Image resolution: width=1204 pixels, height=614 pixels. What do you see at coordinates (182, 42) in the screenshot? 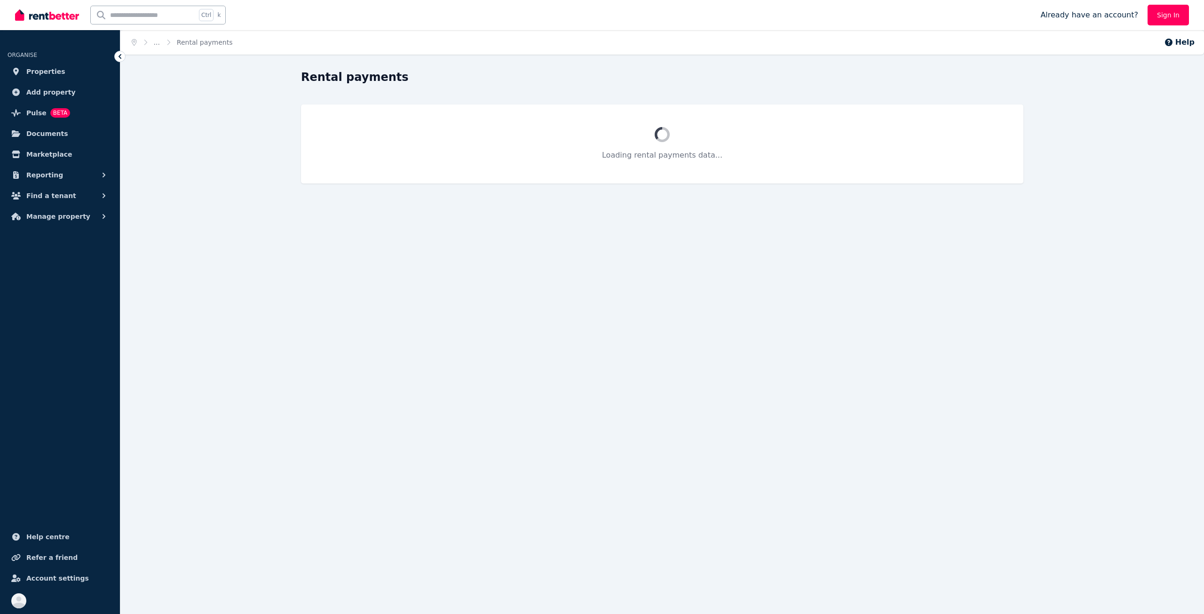
I see `nav: Breadcrumb` at bounding box center [182, 42].